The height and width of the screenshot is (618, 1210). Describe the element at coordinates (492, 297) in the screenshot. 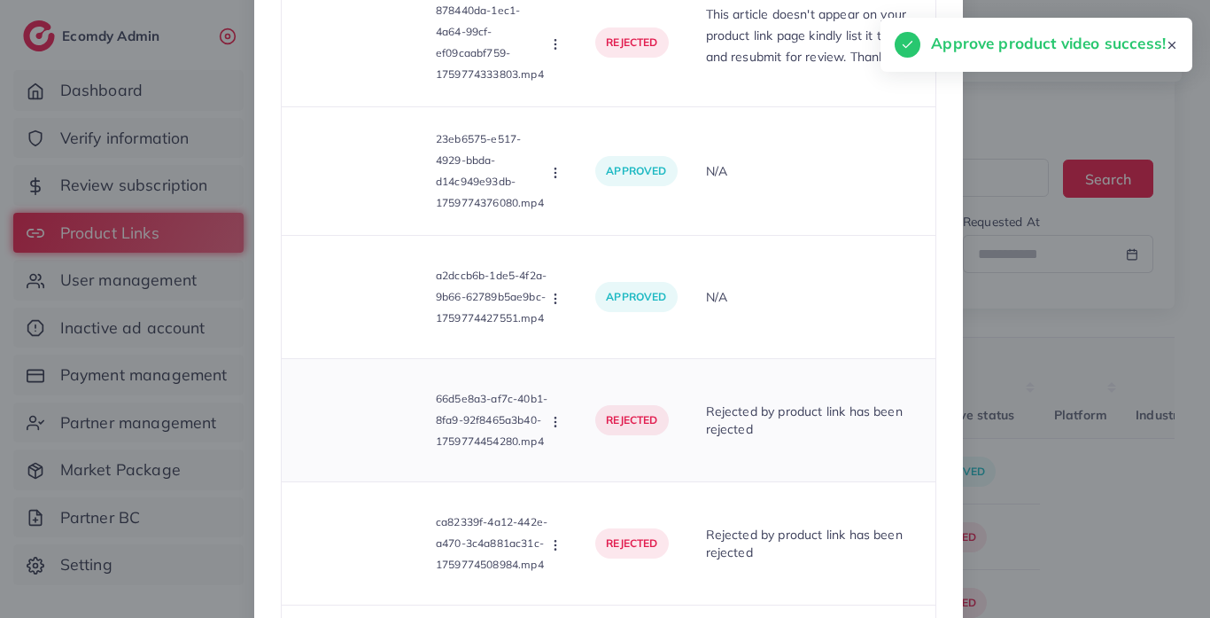

I see `p: a2dccb6b-1de5-4f2a-9b66-62789b5ae9bc-1759774427551.mp4` at that location.